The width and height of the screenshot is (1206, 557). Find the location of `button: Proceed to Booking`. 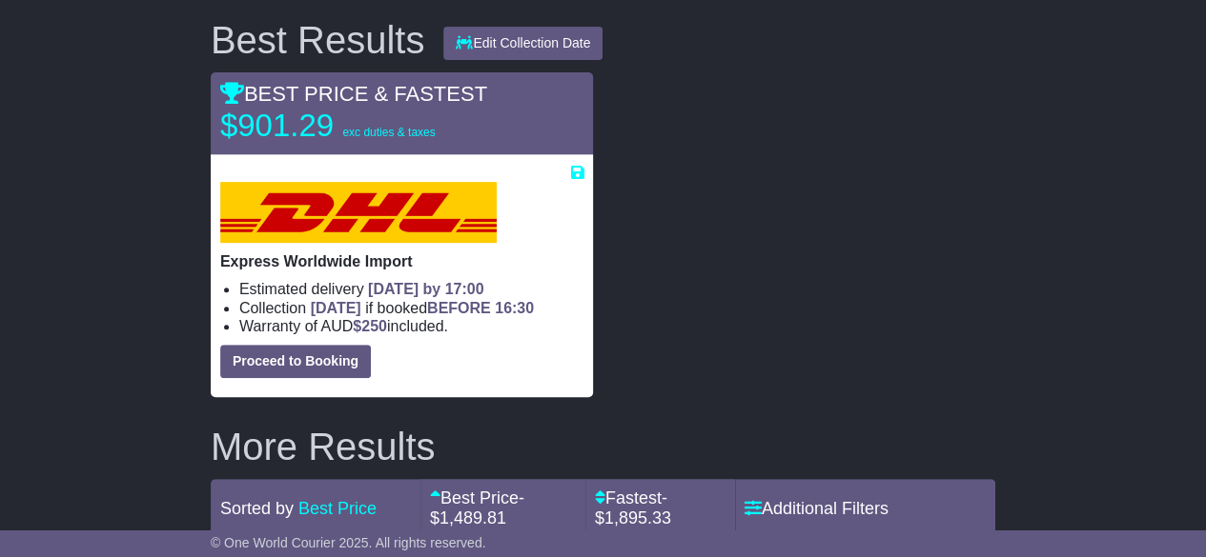

button: Proceed to Booking is located at coordinates (295, 361).